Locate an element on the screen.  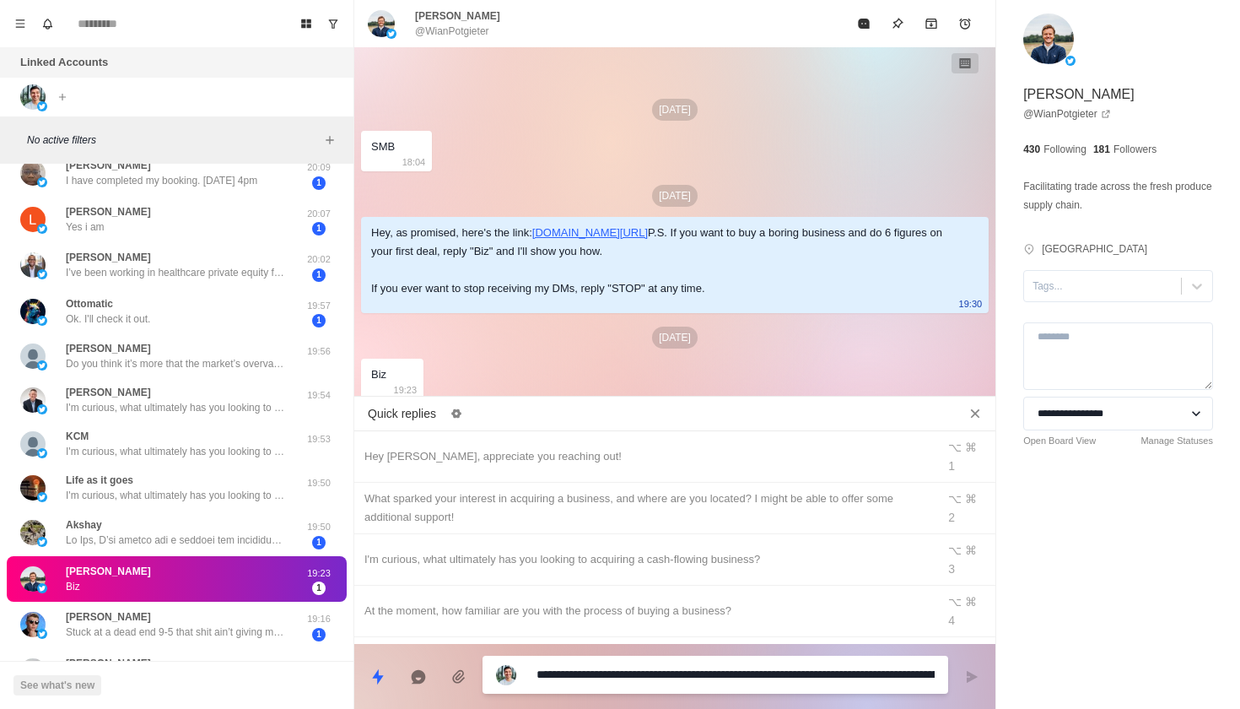
p: 19:53 is located at coordinates (319, 439).